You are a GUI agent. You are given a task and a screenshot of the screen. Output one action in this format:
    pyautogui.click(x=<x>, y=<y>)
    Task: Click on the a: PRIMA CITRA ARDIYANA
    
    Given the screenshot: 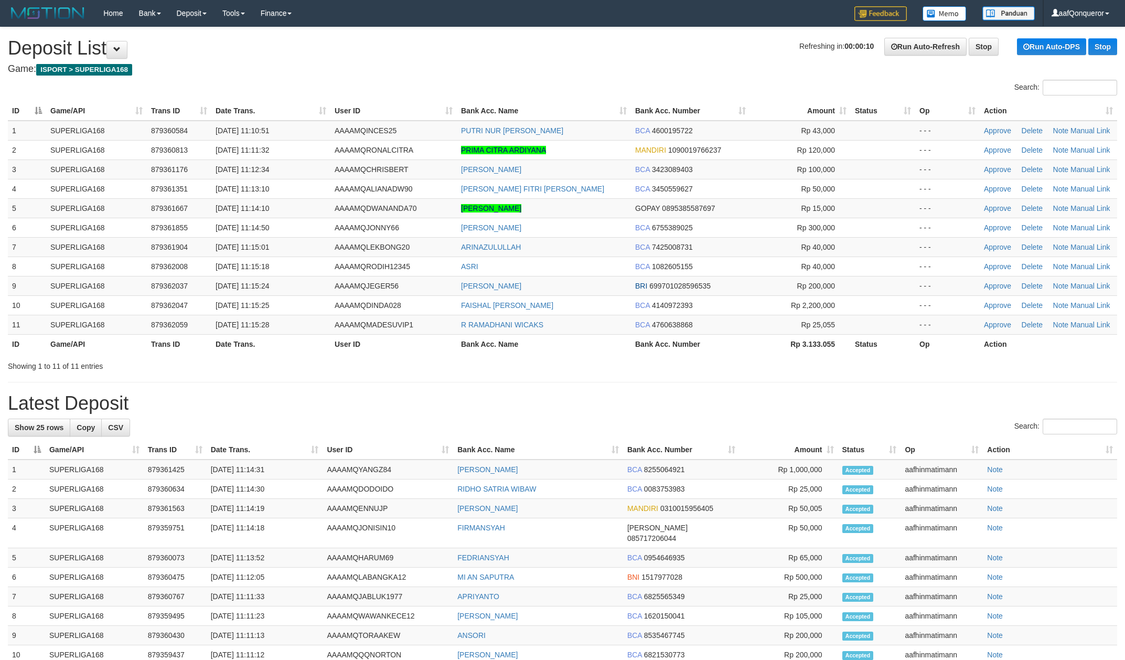 What is the action you would take?
    pyautogui.click(x=504, y=150)
    